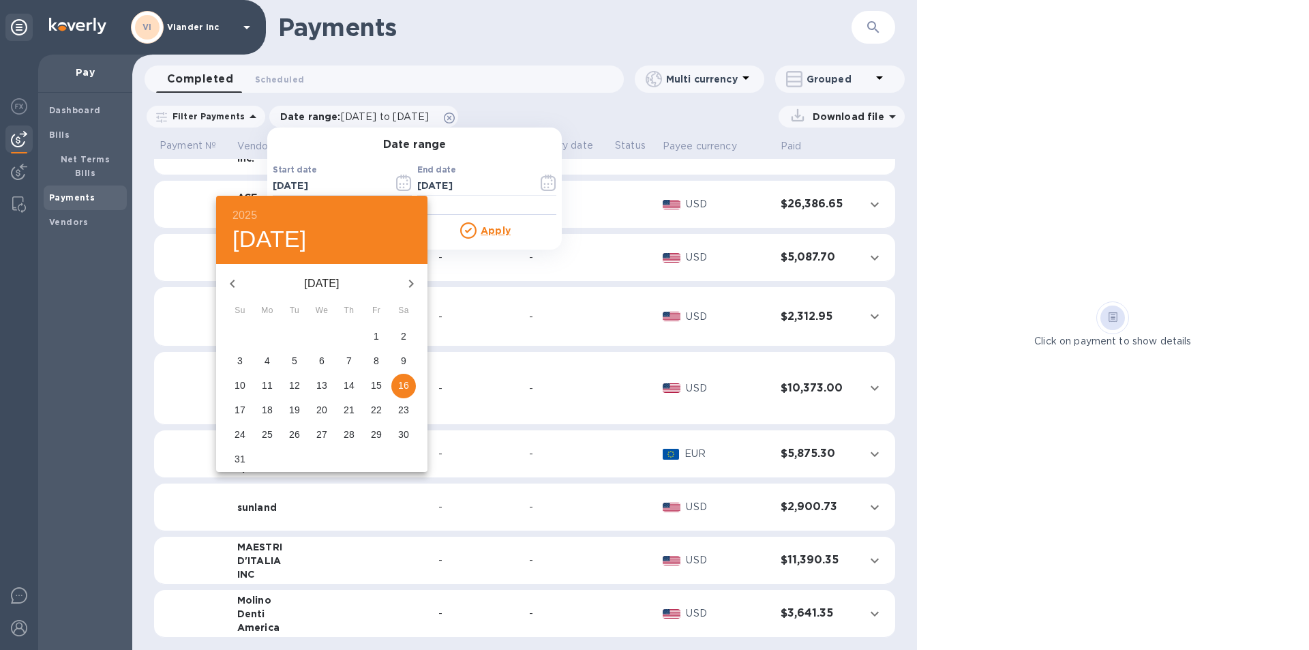 This screenshot has height=650, width=1309. What do you see at coordinates (267, 435) in the screenshot?
I see `button: 25` at bounding box center [267, 435].